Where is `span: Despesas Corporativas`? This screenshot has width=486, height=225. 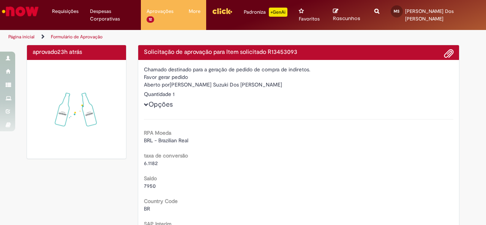
span: Despesas Corporativas is located at coordinates (113, 15).